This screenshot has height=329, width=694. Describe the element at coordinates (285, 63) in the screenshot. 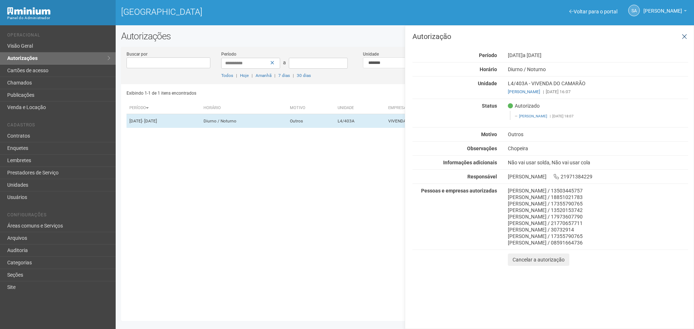

I see `span: a` at that location.